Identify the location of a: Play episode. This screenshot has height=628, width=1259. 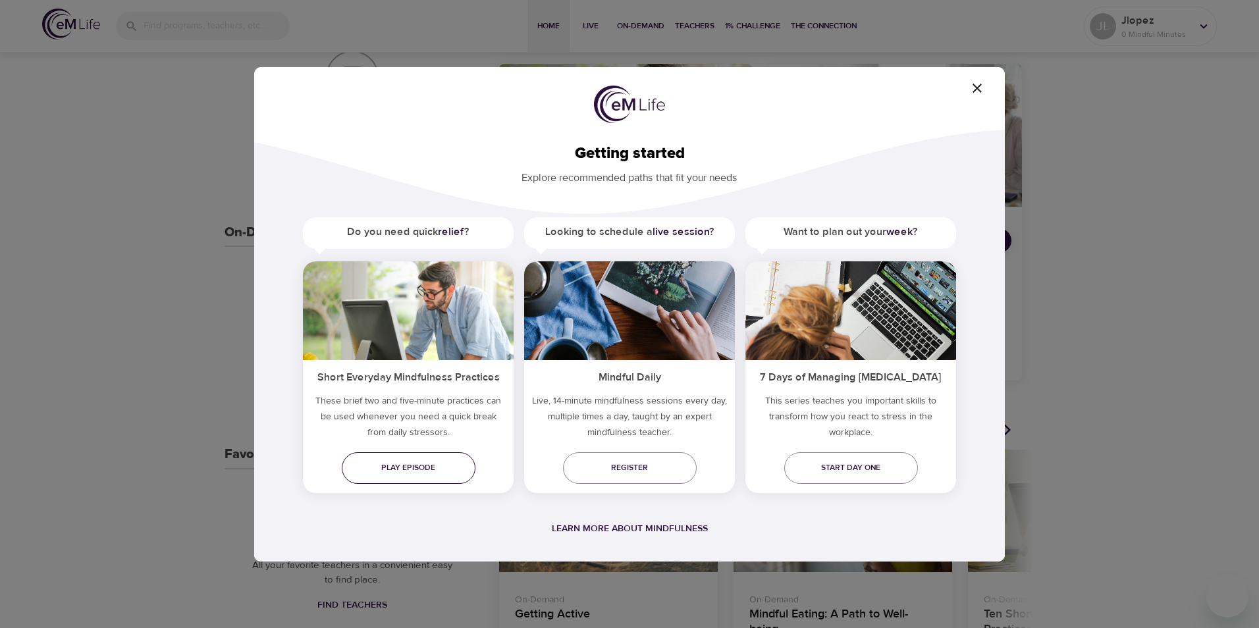
(408, 468).